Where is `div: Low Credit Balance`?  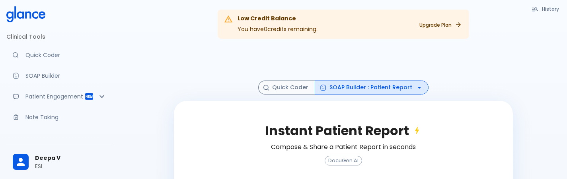
div: Low Credit Balance is located at coordinates (277, 19).